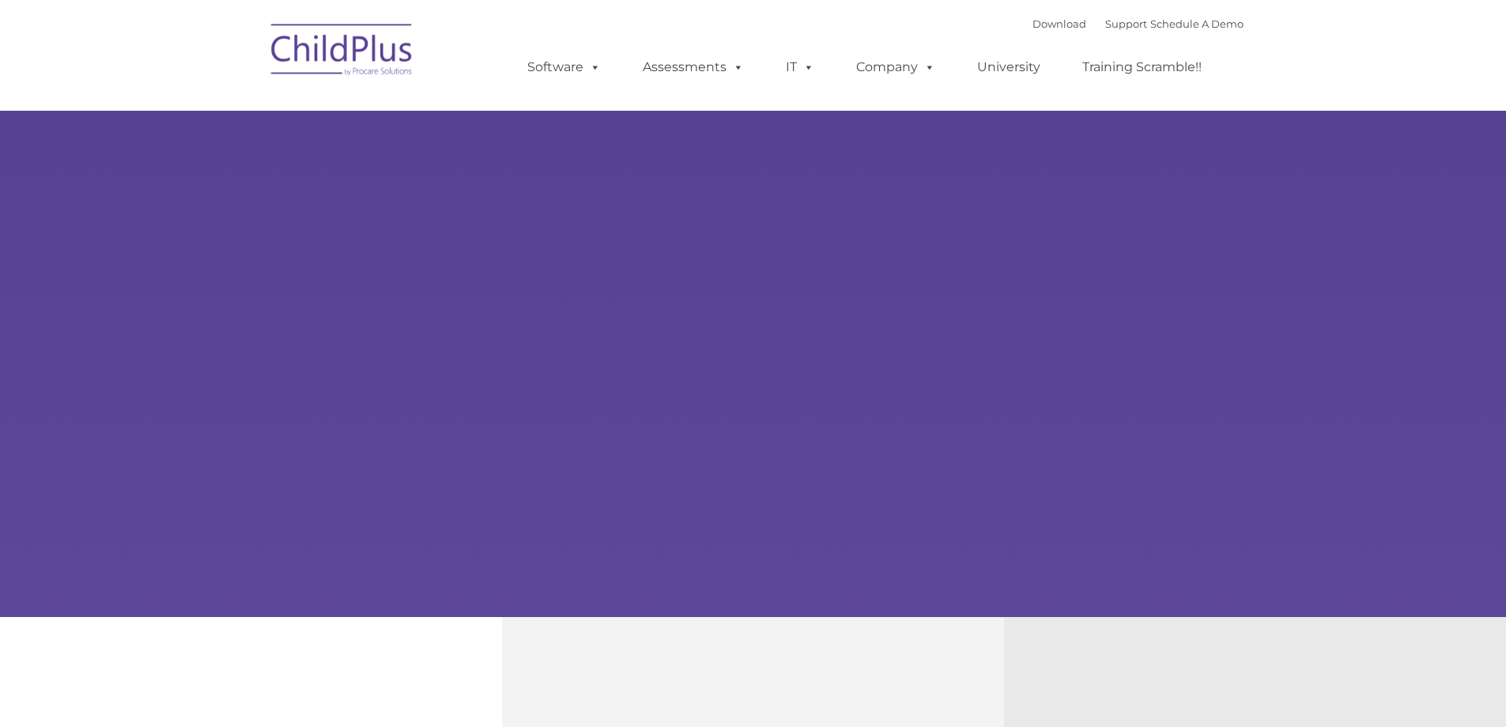 The width and height of the screenshot is (1506, 727). Describe the element at coordinates (693, 67) in the screenshot. I see `a: Assessments` at that location.